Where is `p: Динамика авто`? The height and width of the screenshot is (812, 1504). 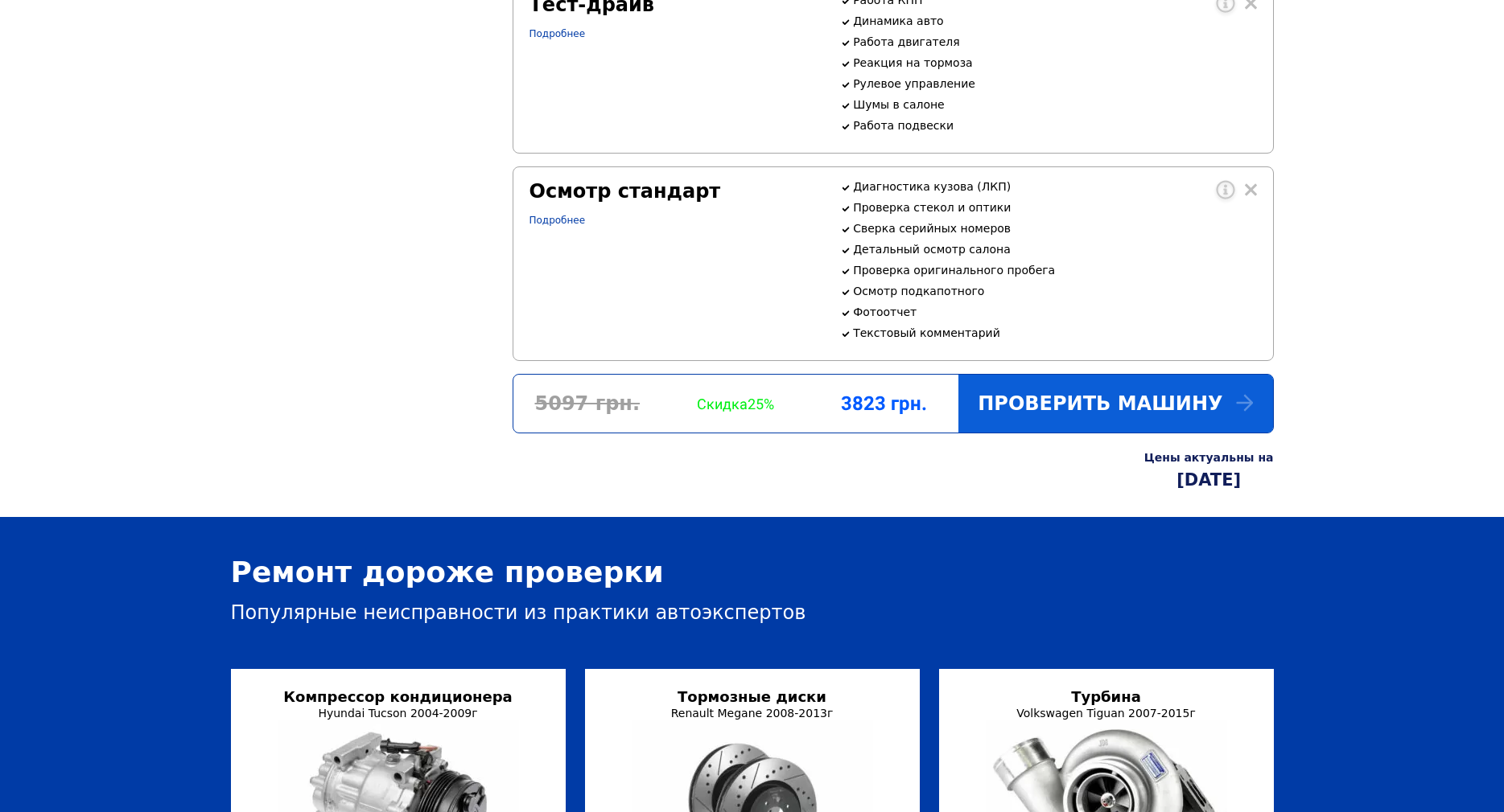
p: Динамика авто is located at coordinates (1054, 21).